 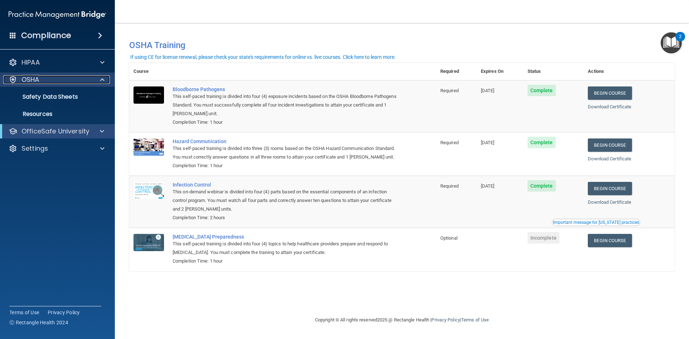 What do you see at coordinates (286, 89) in the screenshot?
I see `a: Bloodborne Pathogens` at bounding box center [286, 89].